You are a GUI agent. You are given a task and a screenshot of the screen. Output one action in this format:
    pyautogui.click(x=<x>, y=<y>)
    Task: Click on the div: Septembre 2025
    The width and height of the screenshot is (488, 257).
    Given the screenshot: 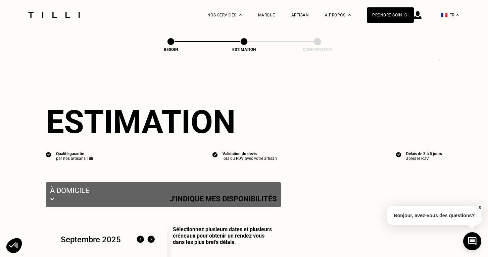 What is the action you would take?
    pyautogui.click(x=91, y=240)
    